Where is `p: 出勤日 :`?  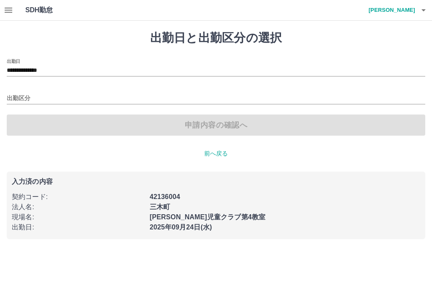
p: 出勤日 : is located at coordinates (78, 227).